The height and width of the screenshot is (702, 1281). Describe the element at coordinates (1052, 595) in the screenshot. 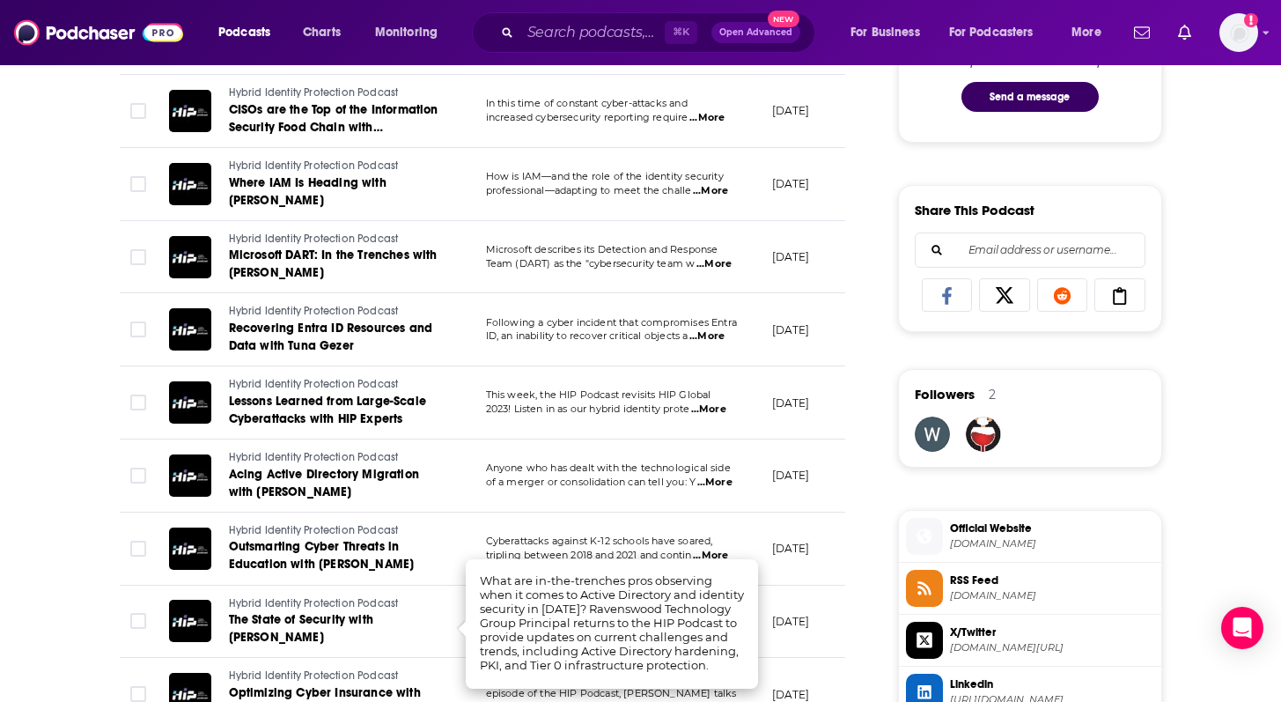

I see `span: fast.wistia.com` at that location.